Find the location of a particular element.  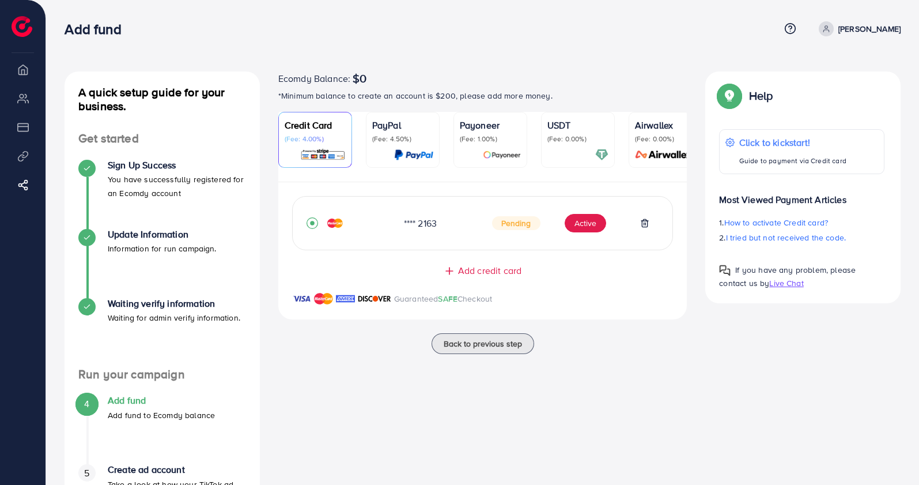

li: Add fund is located at coordinates (162, 429).